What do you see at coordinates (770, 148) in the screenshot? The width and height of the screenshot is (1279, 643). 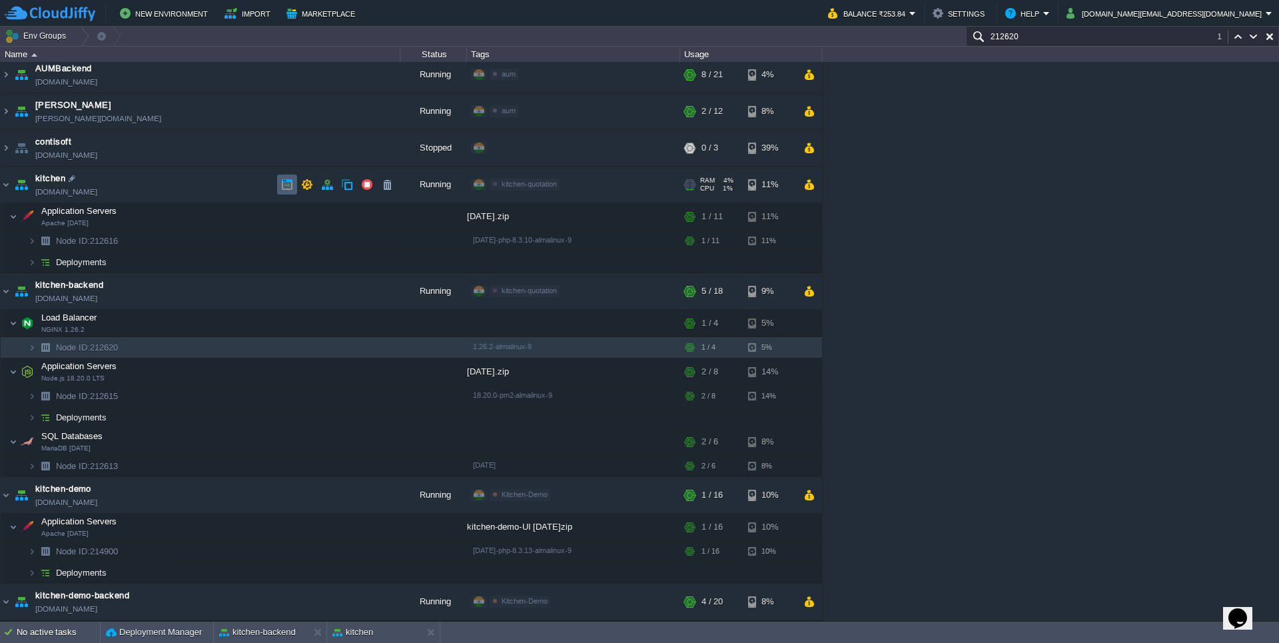 I see `div: 39%` at bounding box center [770, 148].